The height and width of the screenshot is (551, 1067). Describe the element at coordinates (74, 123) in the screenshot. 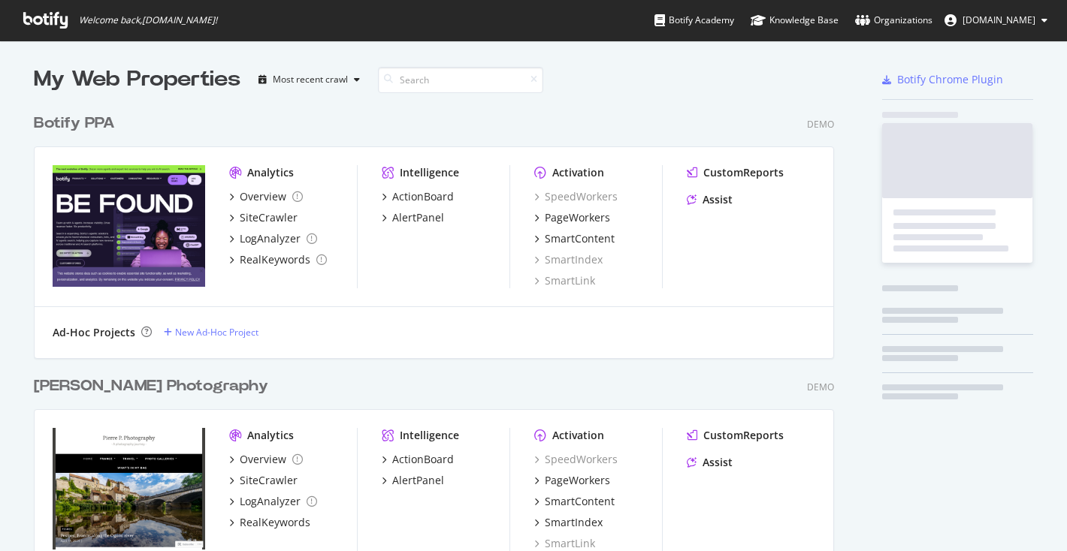

I see `div: Botify PPA` at that location.